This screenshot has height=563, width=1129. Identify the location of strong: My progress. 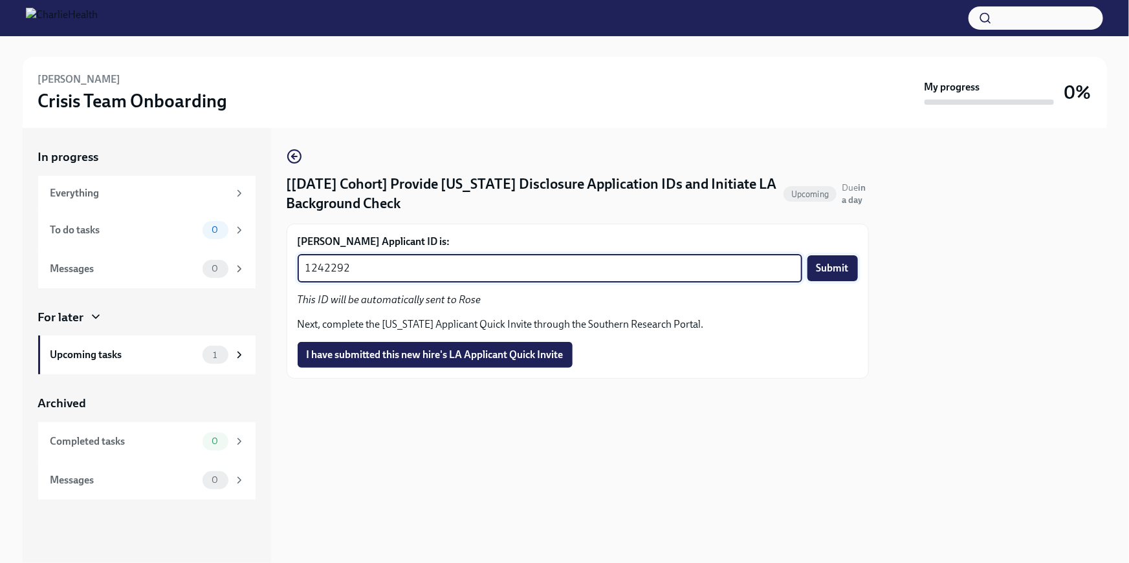
(952, 87).